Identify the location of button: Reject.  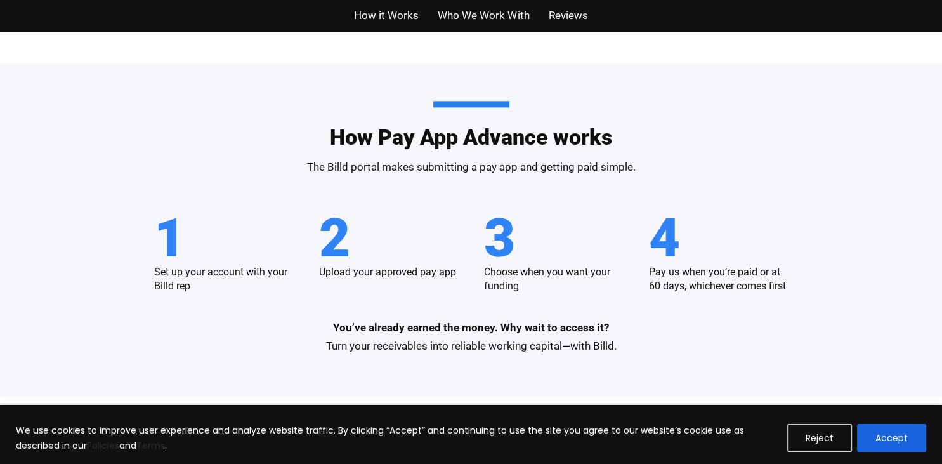
(819, 438).